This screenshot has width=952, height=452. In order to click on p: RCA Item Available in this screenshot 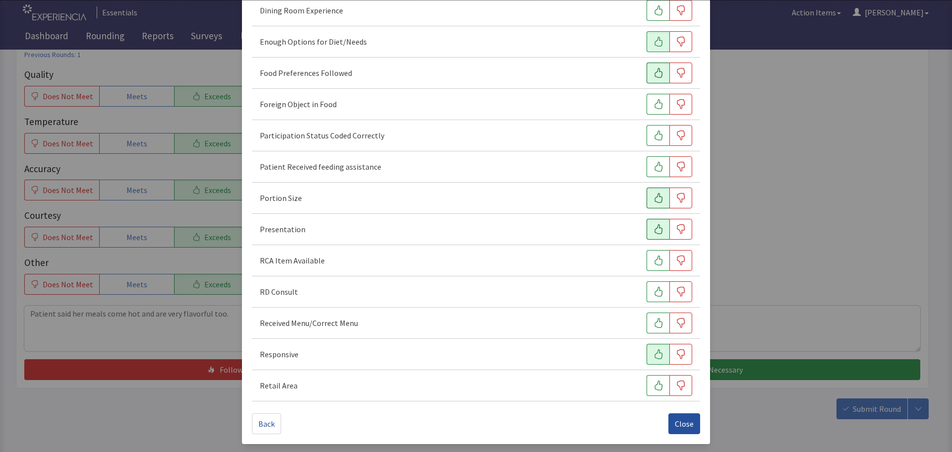, I will do `click(292, 260)`.